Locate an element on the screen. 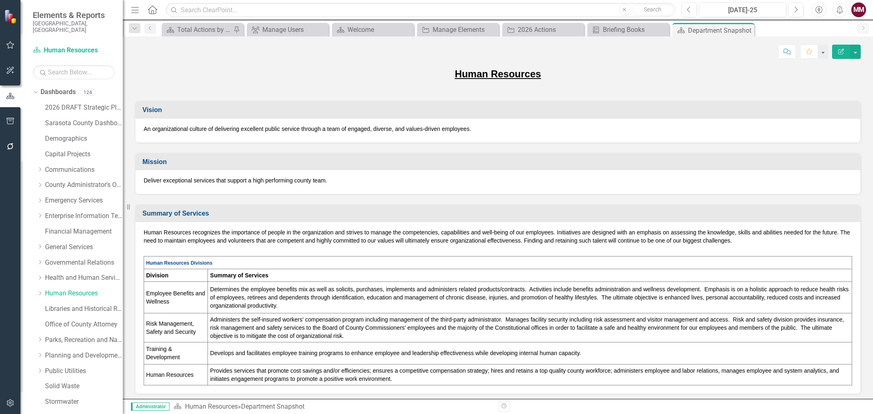  h3: Vision is located at coordinates (500, 110).